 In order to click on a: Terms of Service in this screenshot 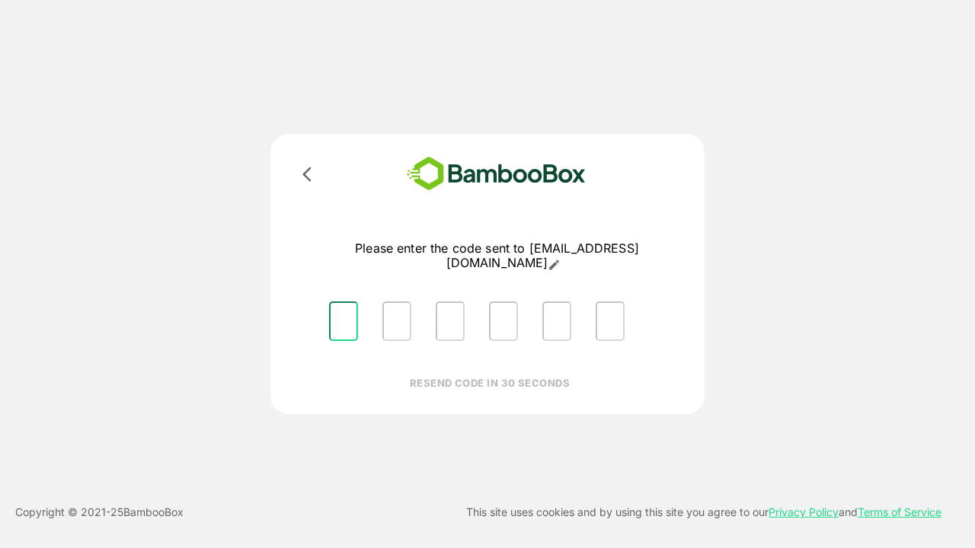, I will do `click(899, 512)`.